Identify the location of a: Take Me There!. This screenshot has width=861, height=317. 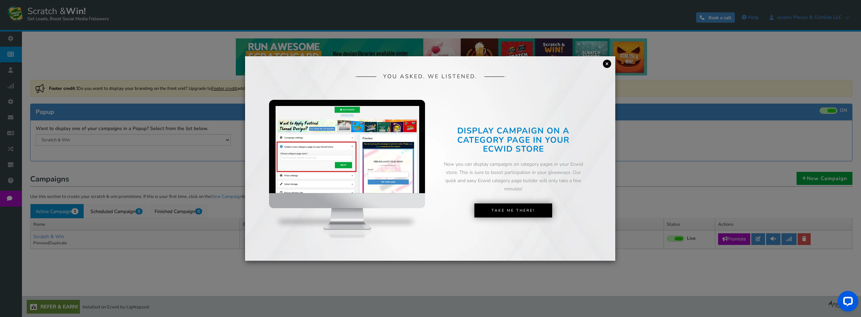
(513, 211).